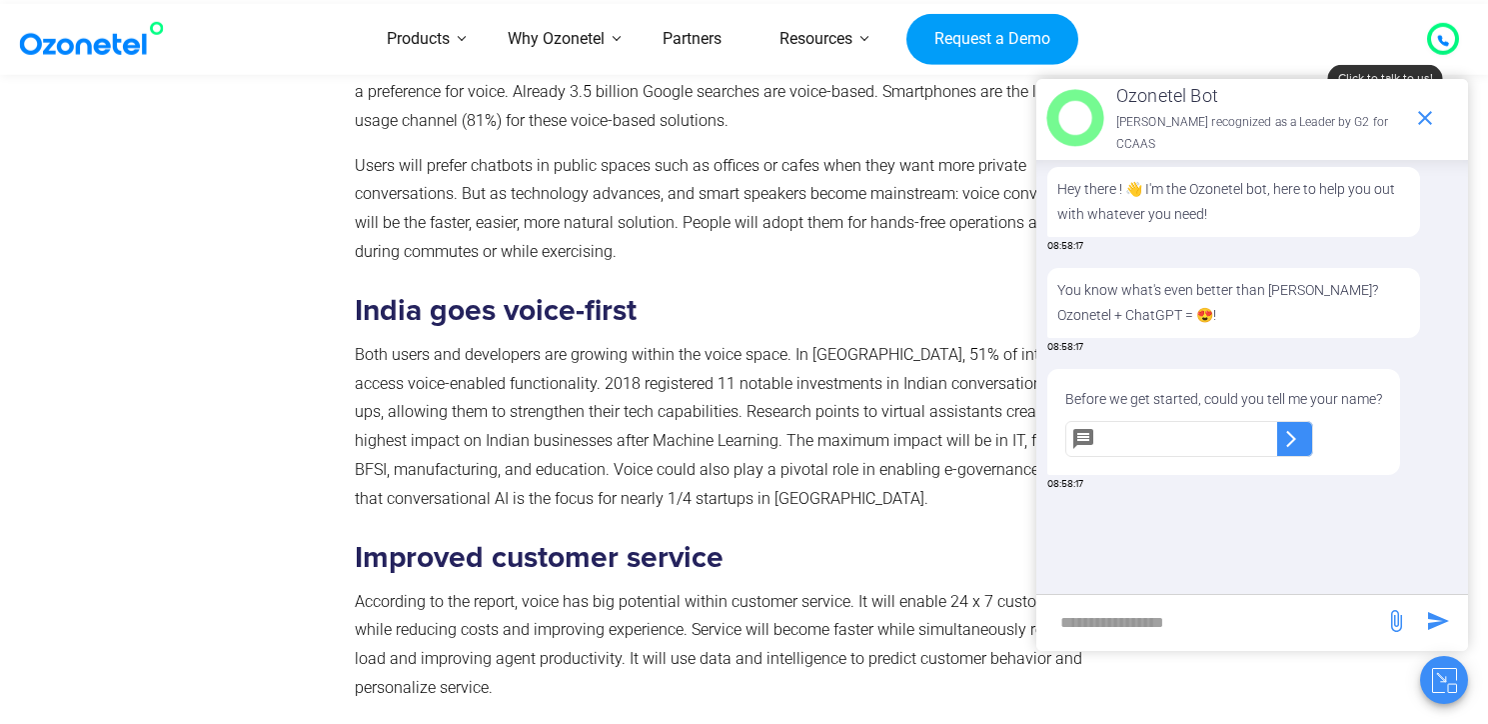 This screenshot has height=724, width=1488. What do you see at coordinates (1210, 623) in the screenshot?
I see `div: new-msg-input` at bounding box center [1210, 623].